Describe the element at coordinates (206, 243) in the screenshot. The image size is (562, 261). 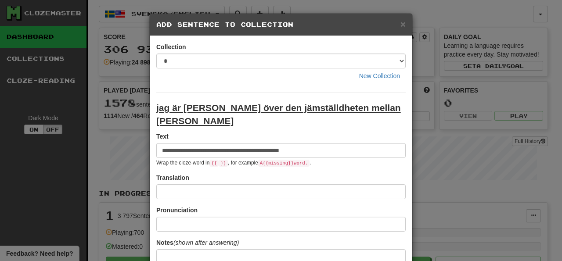
I see `em: (shown after answering)` at that location.